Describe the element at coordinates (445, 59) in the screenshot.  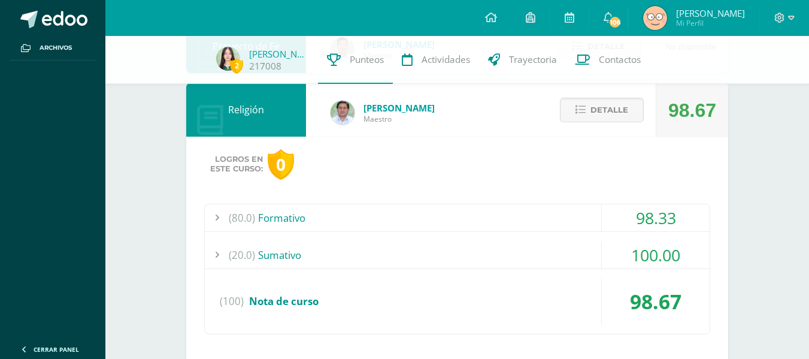
I see `span: Actividades` at that location.